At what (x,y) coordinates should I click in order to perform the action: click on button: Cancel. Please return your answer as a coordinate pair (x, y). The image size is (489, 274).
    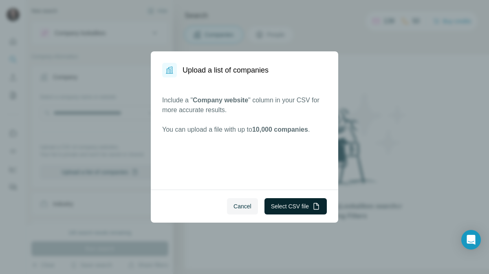
    Looking at the image, I should click on (242, 206).